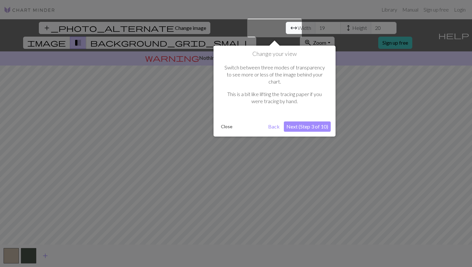 The width and height of the screenshot is (472, 267). Describe the element at coordinates (274, 74) in the screenshot. I see `p: Switch between three modes of transparency to see more or less of the image behind your chart.` at that location.